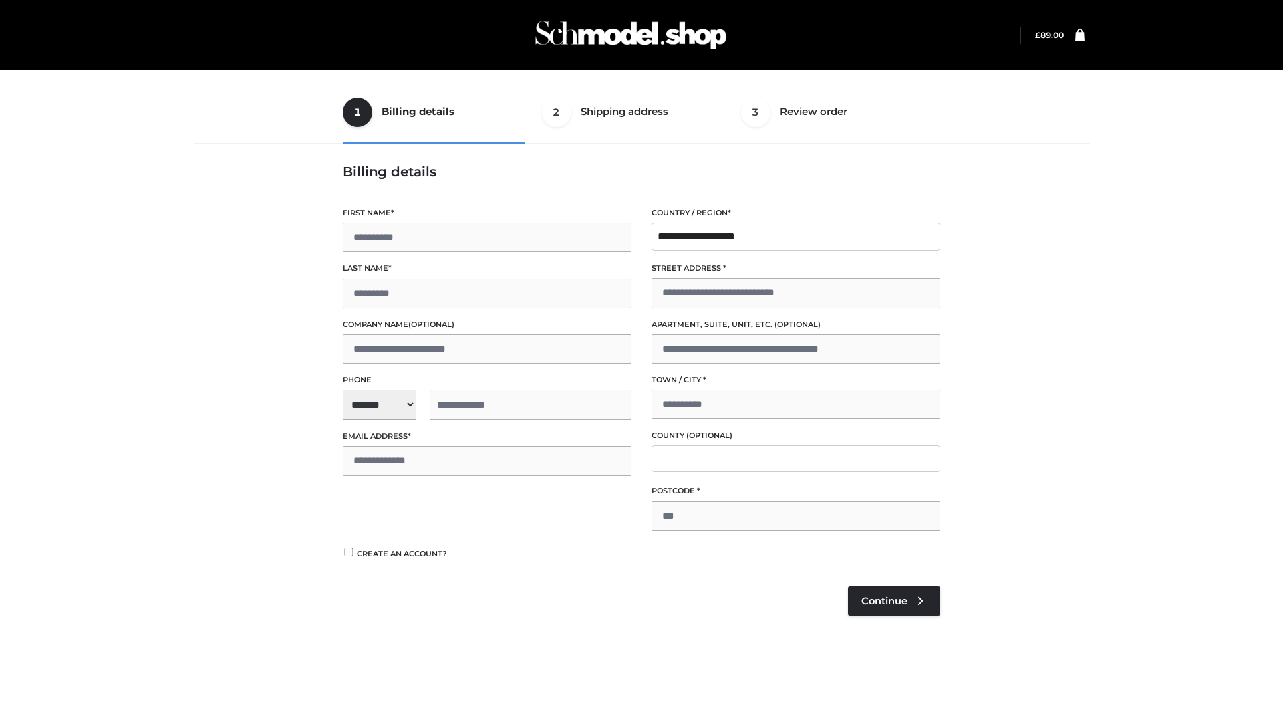 This screenshot has width=1283, height=722. What do you see at coordinates (796, 435) in the screenshot?
I see `label: County` at bounding box center [796, 435].